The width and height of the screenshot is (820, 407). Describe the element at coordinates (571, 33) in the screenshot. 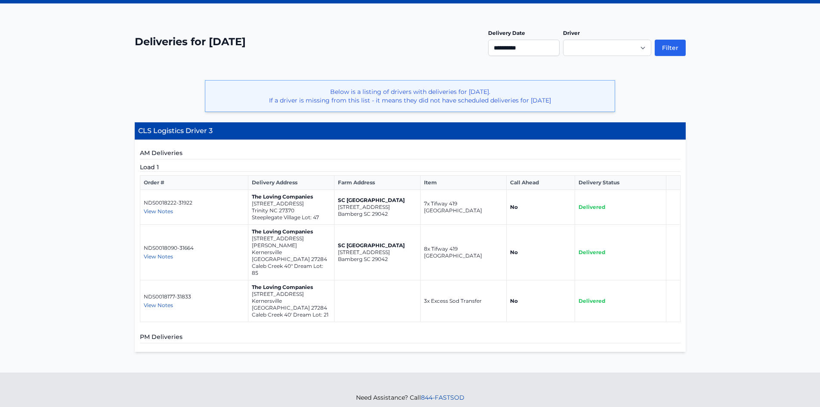

I see `label: Driver` at that location.